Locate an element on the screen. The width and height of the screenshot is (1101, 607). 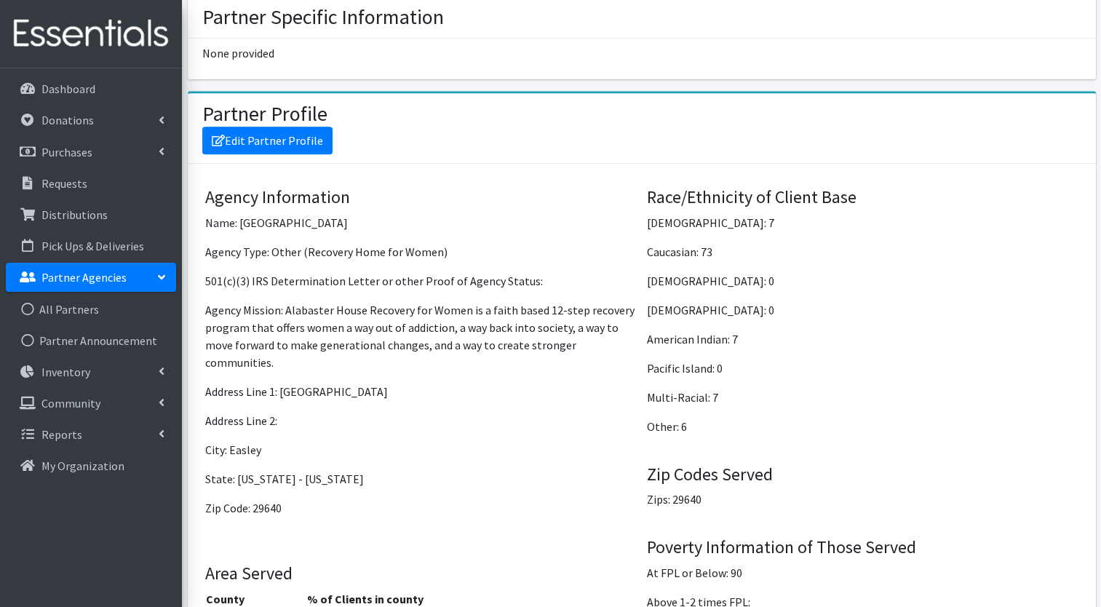
a: Community is located at coordinates (91, 403).